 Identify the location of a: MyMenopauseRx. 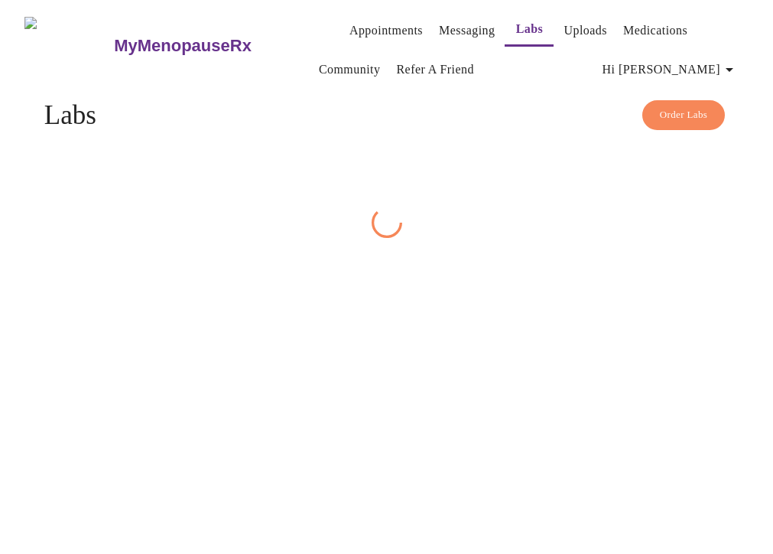
(213, 46).